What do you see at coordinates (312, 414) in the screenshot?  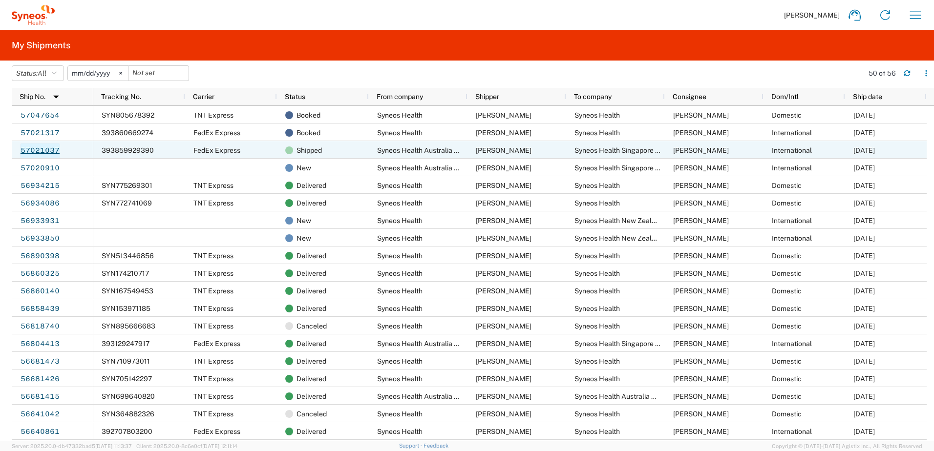 I see `span: Canceled` at bounding box center [312, 414].